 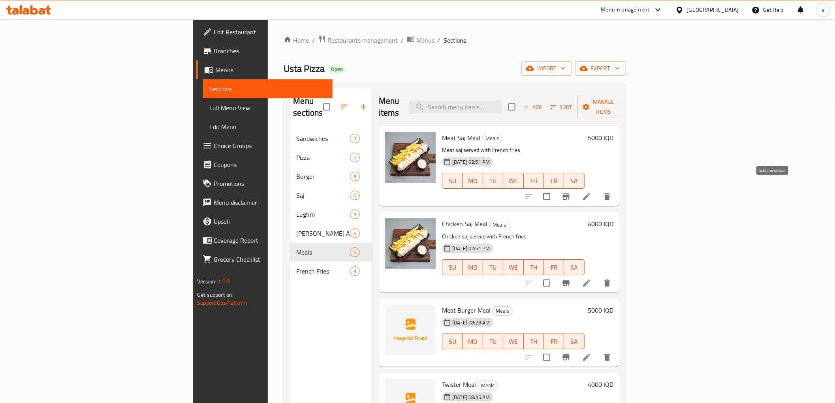 What do you see at coordinates (461, 138) in the screenshot?
I see `span: Meat Saj Meal` at bounding box center [461, 138].